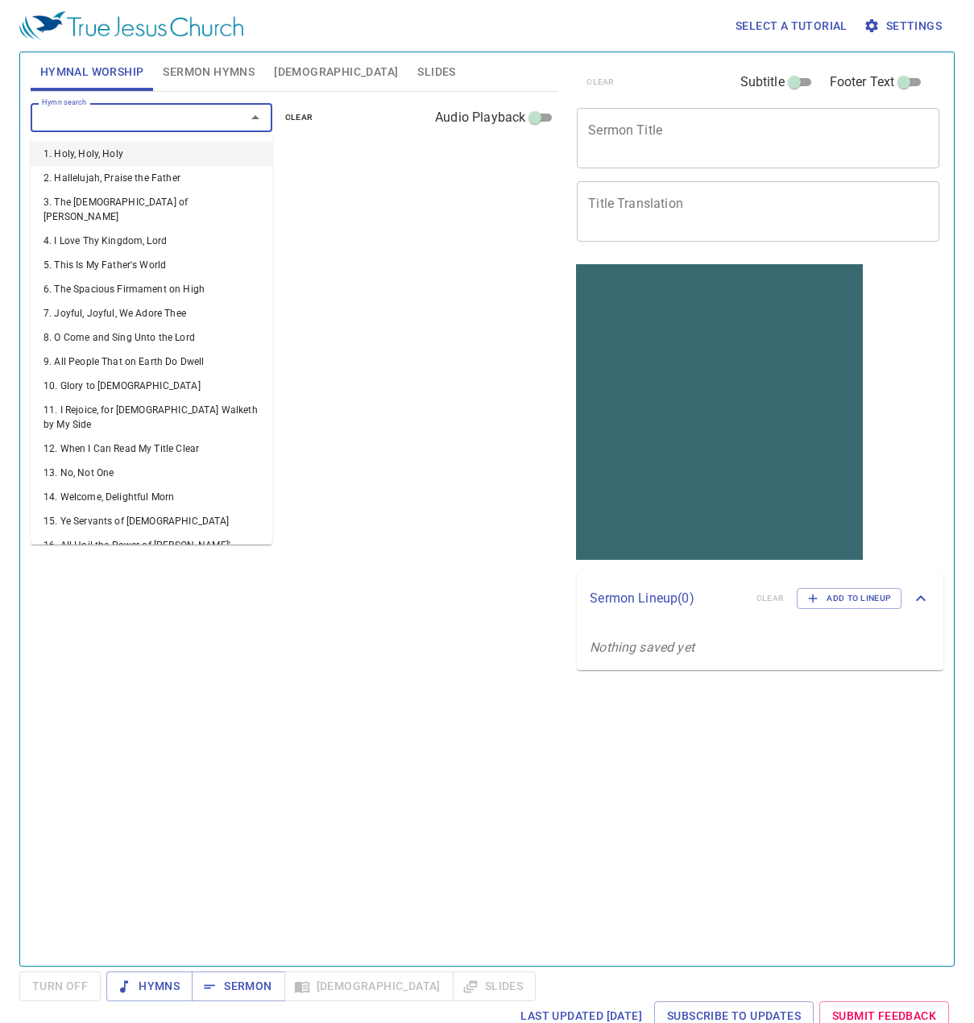  I want to click on span: Sermon, so click(238, 986).